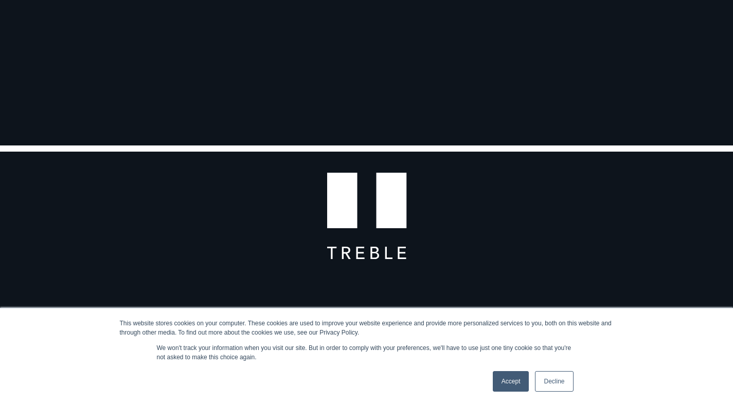  I want to click on p: We won't track your information when you visit our site. But in order to comply with your prefere..., so click(367, 353).